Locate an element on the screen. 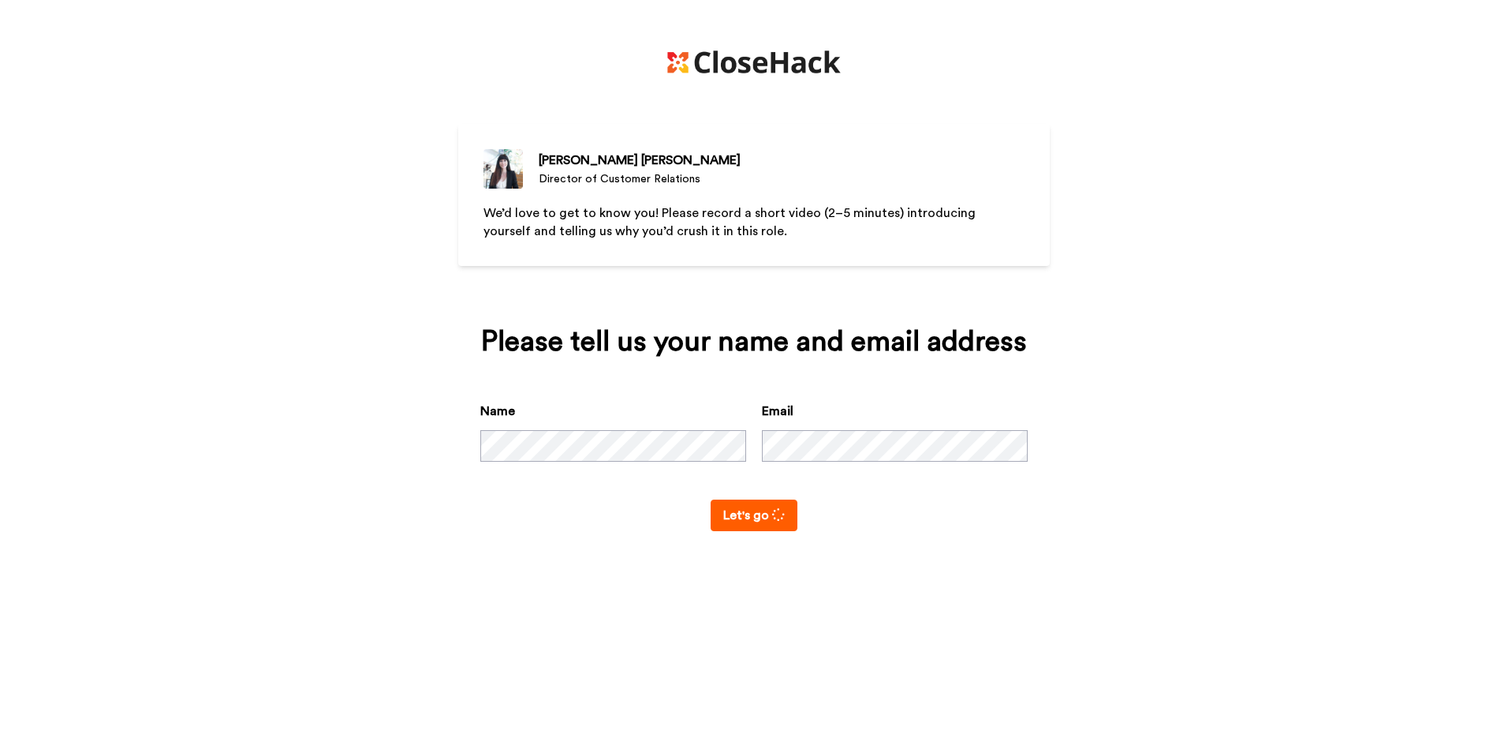  label: Name is located at coordinates (498, 411).